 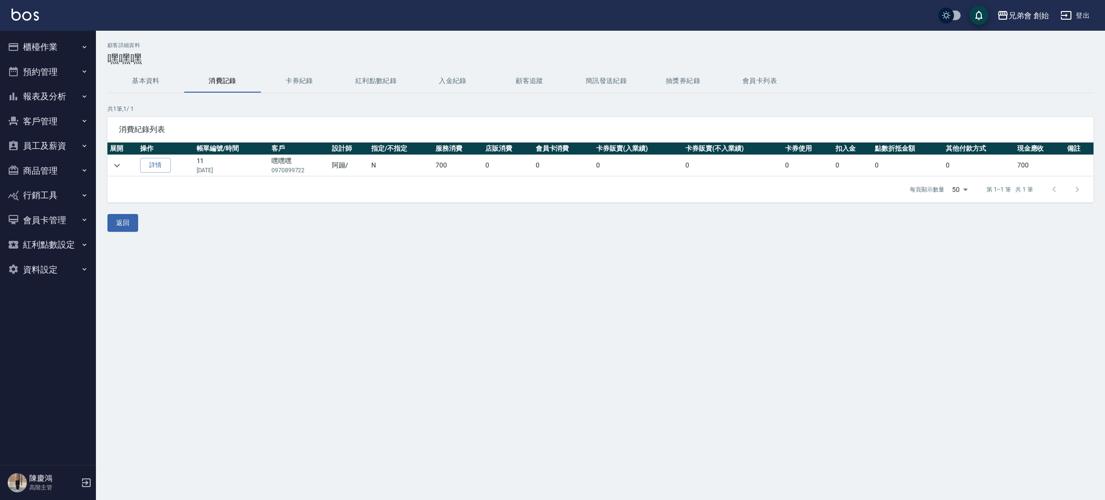 I want to click on th: 卡券使用, so click(x=808, y=149).